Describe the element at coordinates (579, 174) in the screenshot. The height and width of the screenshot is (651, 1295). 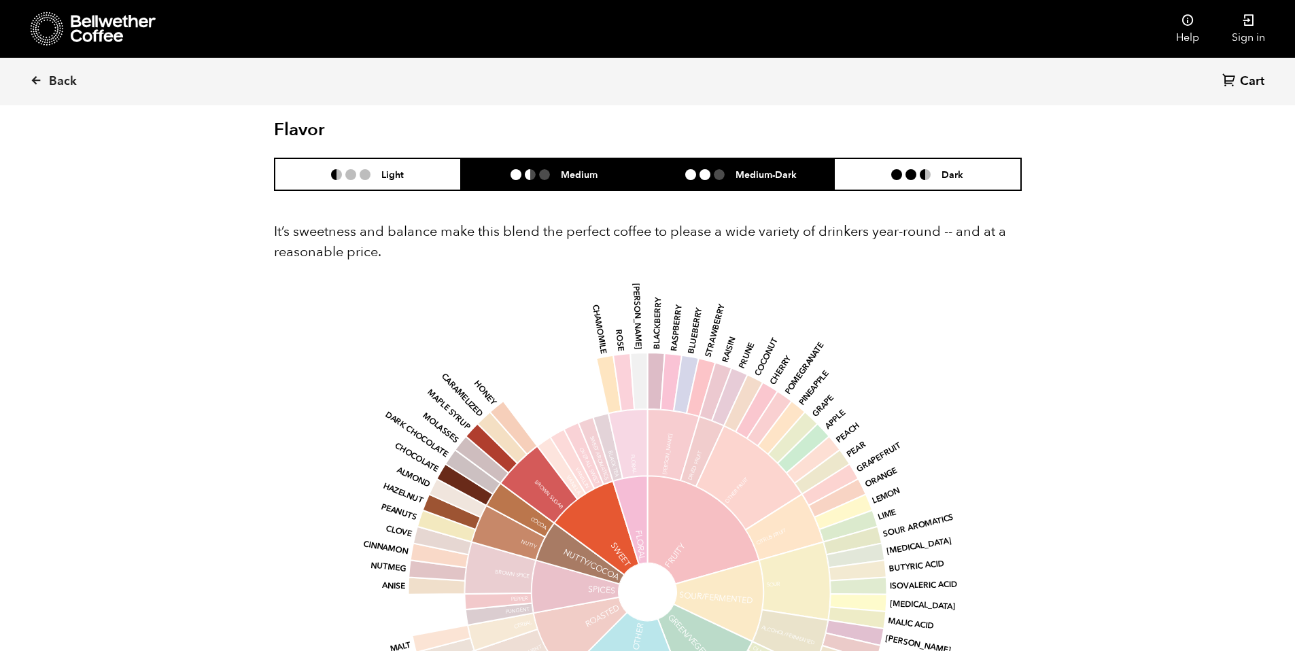
I see `h6: Medium` at that location.